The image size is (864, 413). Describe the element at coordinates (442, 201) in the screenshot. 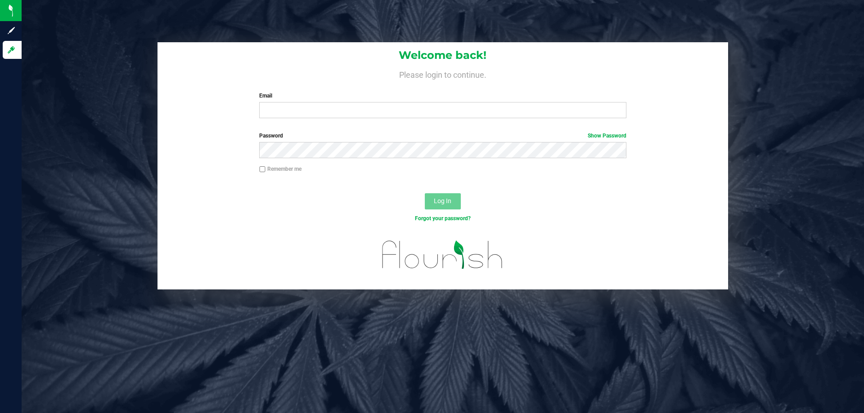

I see `span: Log In` at that location.